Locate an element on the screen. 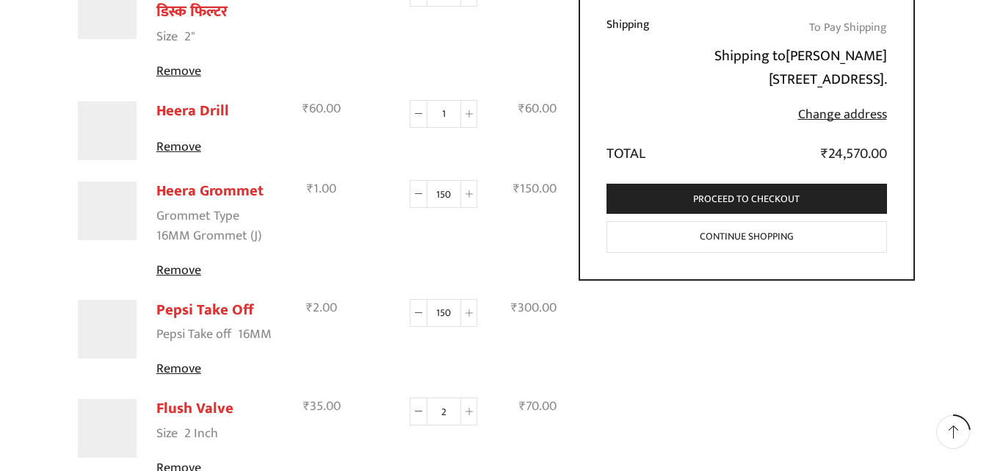 The height and width of the screenshot is (471, 992). bdi: 1.00 is located at coordinates (322, 189).